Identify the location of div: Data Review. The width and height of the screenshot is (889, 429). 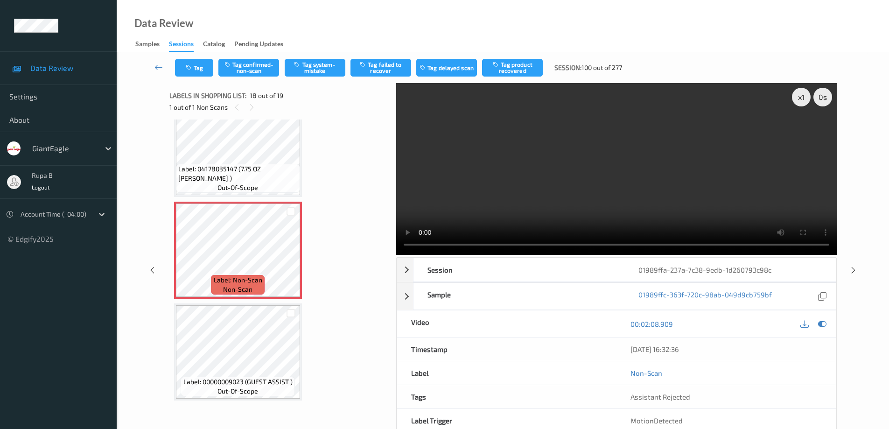
(164, 23).